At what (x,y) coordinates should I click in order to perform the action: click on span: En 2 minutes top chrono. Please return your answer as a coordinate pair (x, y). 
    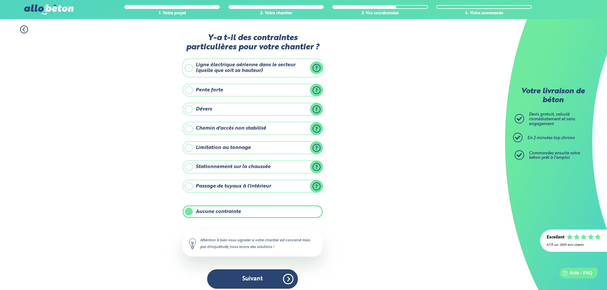
    Looking at the image, I should click on (551, 138).